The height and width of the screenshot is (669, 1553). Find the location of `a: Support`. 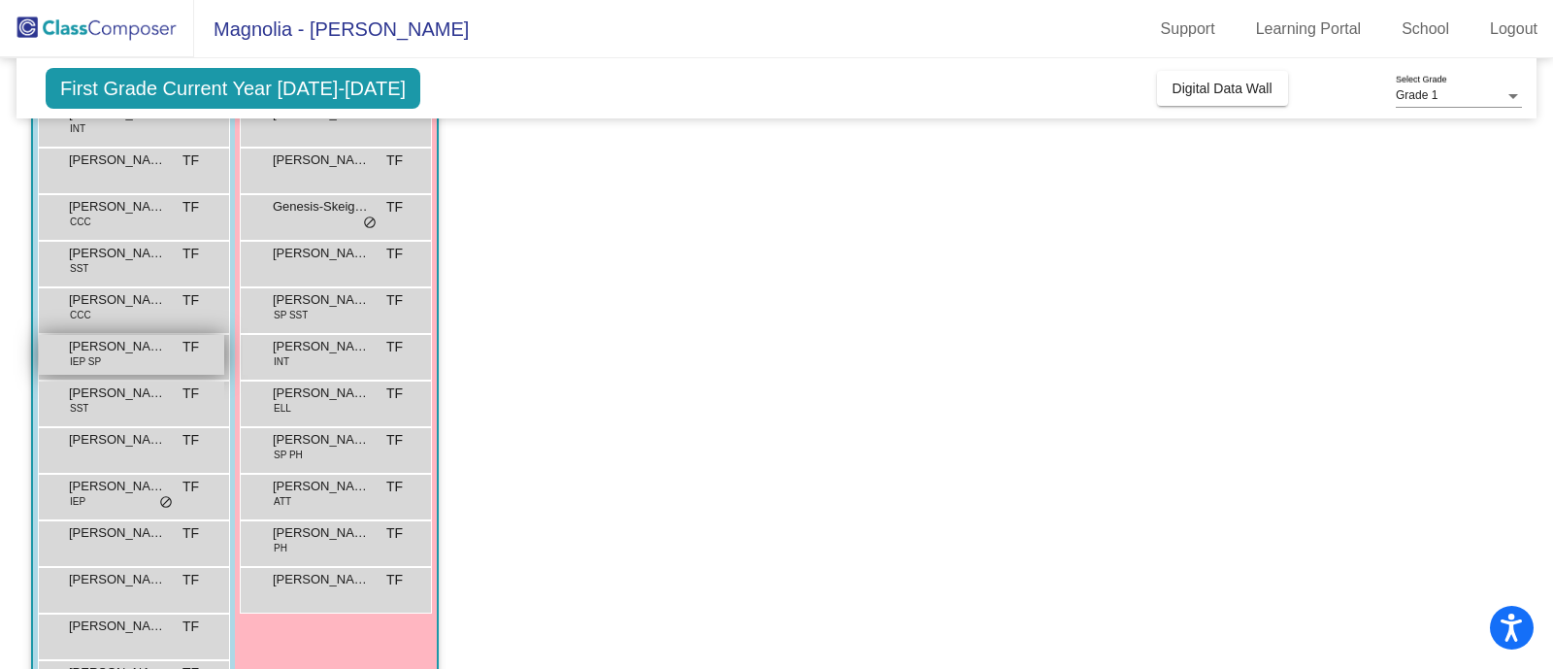

a: Support is located at coordinates (1188, 29).